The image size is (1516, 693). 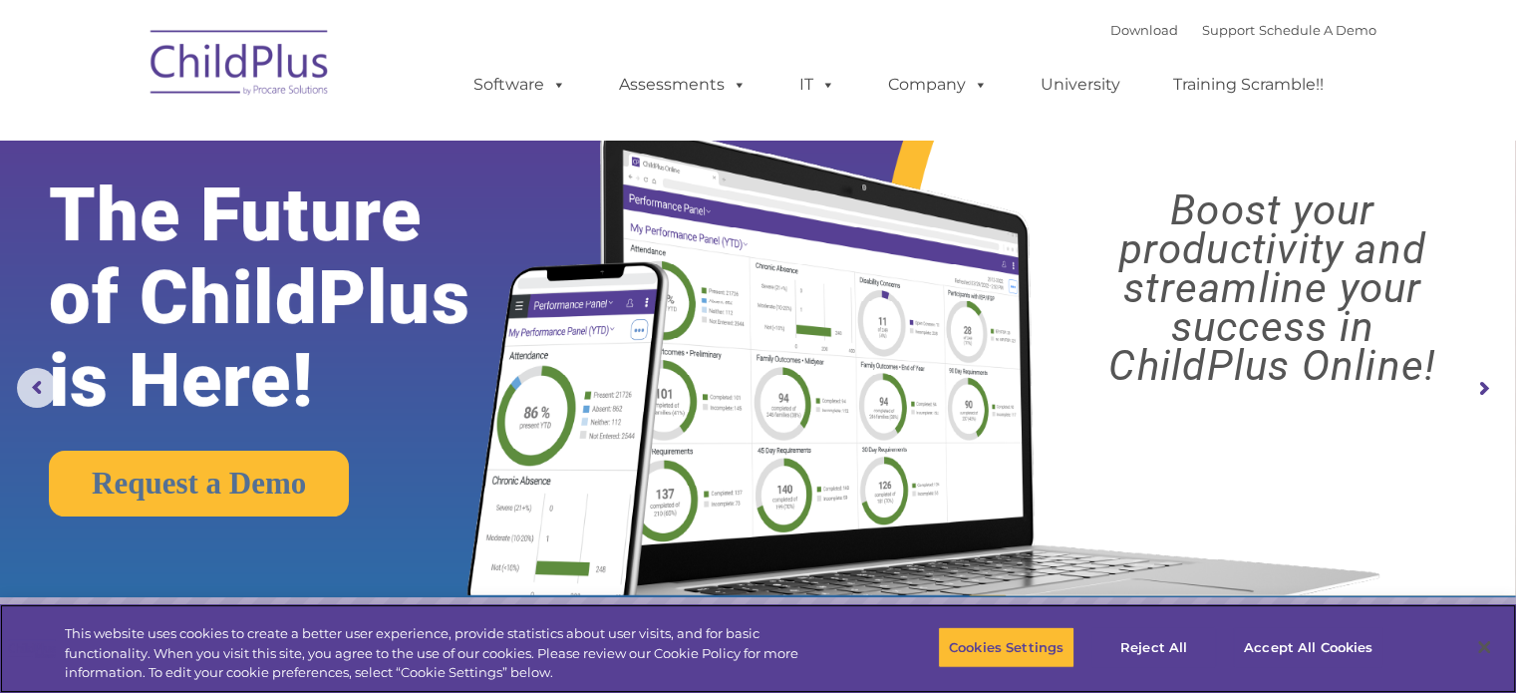 I want to click on a: Request a Demo, so click(x=198, y=484).